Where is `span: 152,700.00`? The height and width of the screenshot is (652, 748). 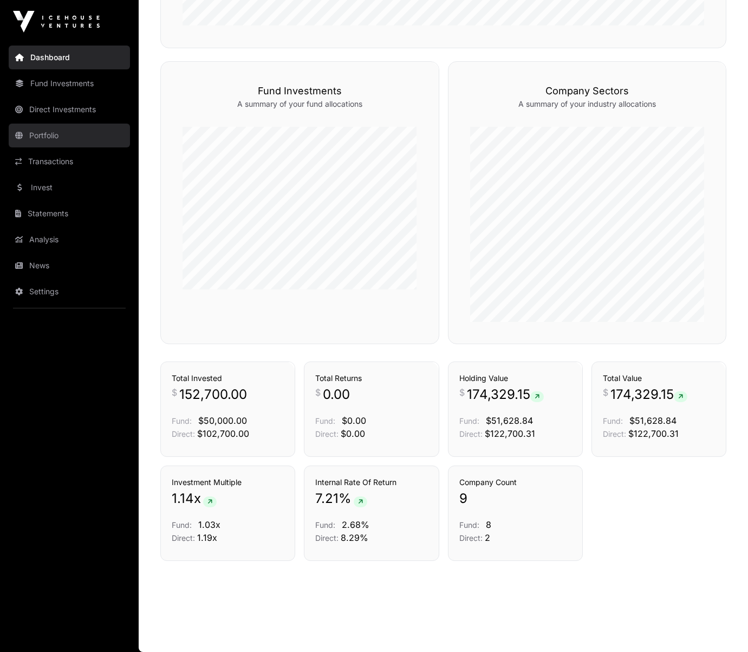
span: 152,700.00 is located at coordinates (213, 394).